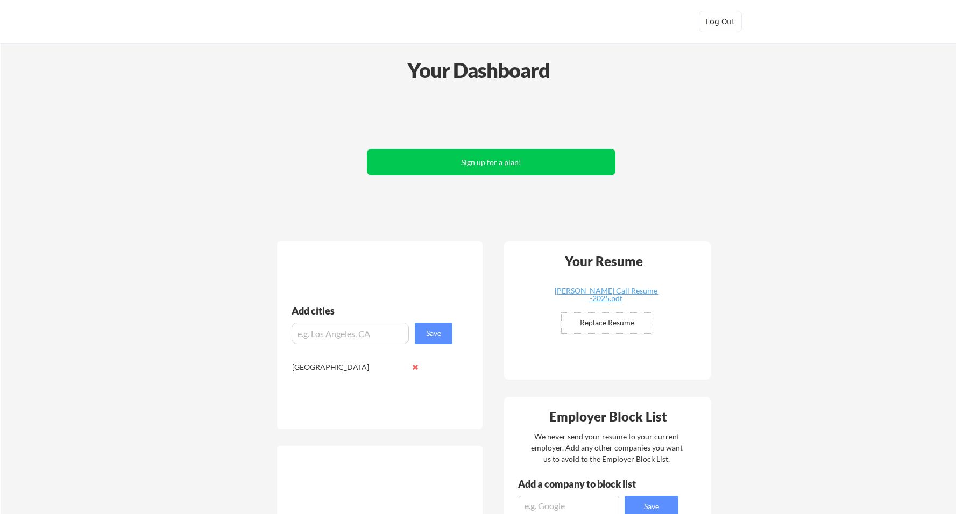 The width and height of the screenshot is (956, 514). I want to click on button: Sign up for a plan!, so click(491, 162).